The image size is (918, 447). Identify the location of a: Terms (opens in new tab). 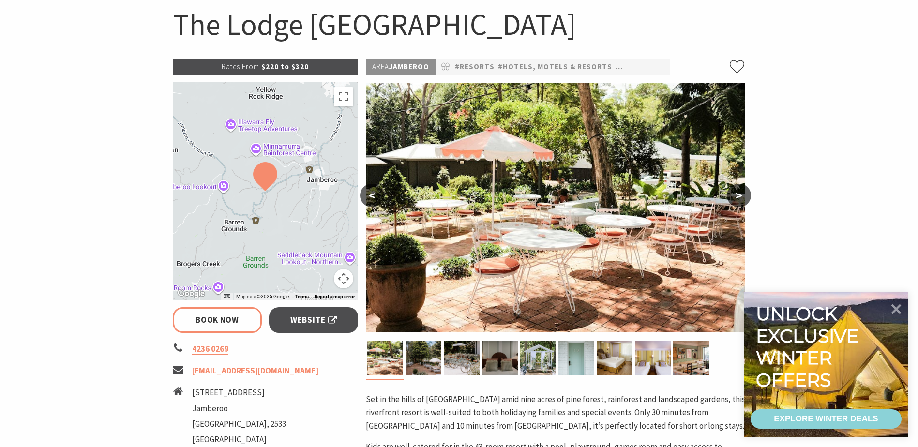
(302, 297).